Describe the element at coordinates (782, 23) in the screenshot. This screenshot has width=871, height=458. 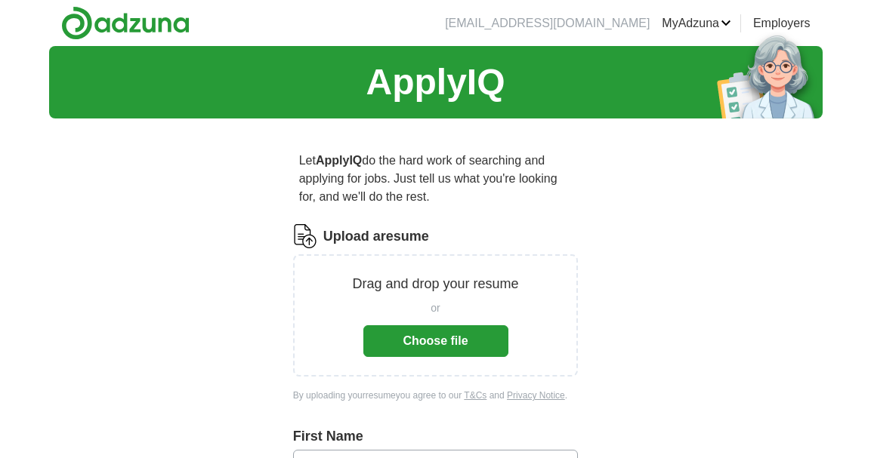
I see `a: Employers` at that location.